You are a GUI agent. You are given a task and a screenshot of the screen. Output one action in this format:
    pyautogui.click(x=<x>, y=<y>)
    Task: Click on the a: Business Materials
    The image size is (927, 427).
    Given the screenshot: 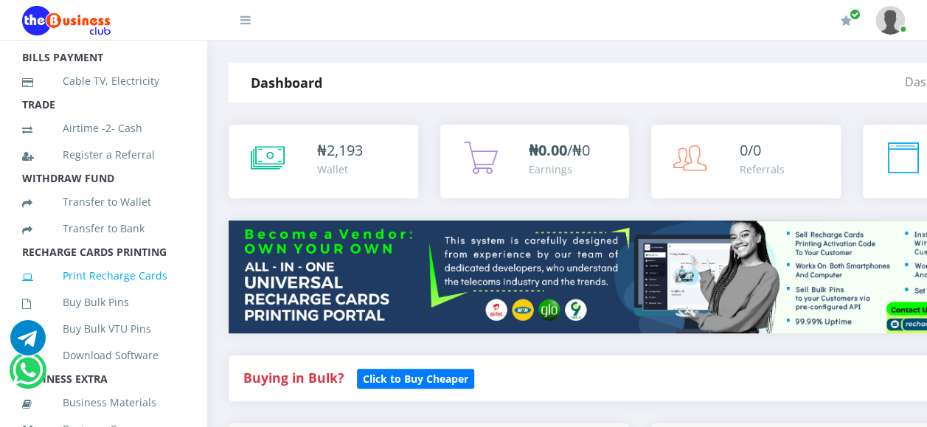 What is the action you would take?
    pyautogui.click(x=103, y=402)
    